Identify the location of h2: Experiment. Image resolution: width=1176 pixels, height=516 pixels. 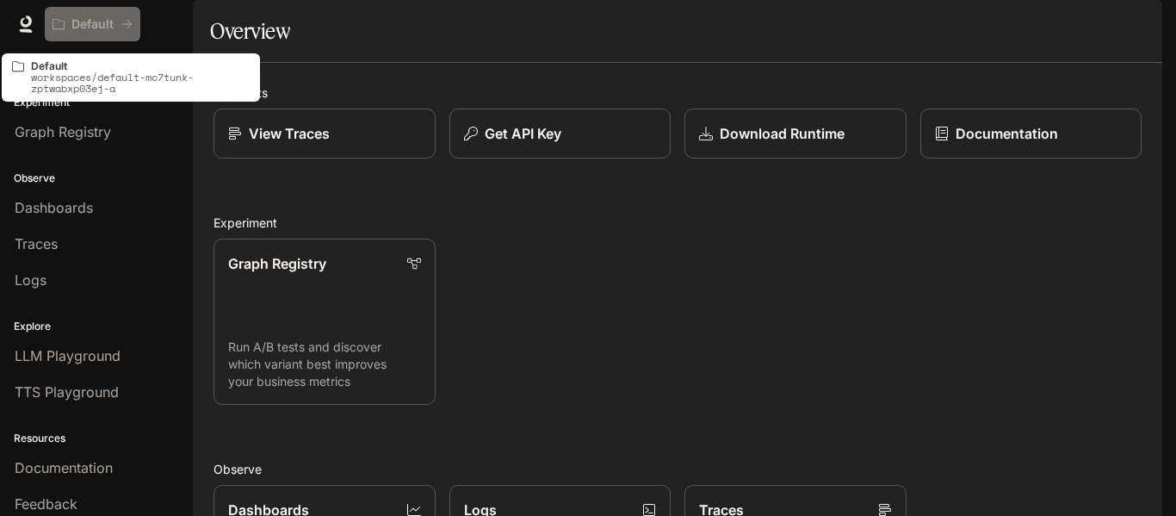
(678, 222).